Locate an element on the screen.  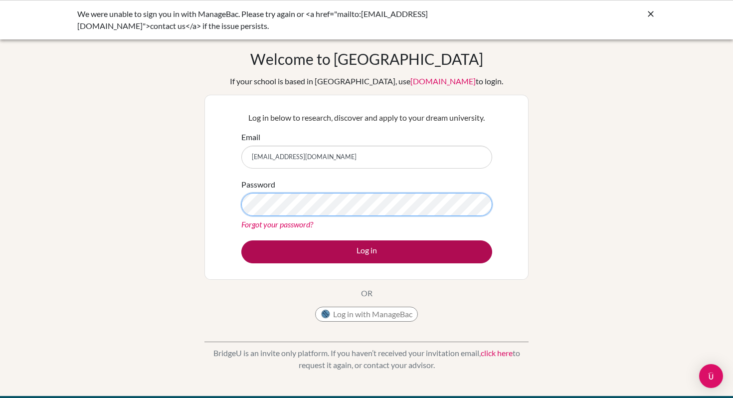
p: OR is located at coordinates (366, 293).